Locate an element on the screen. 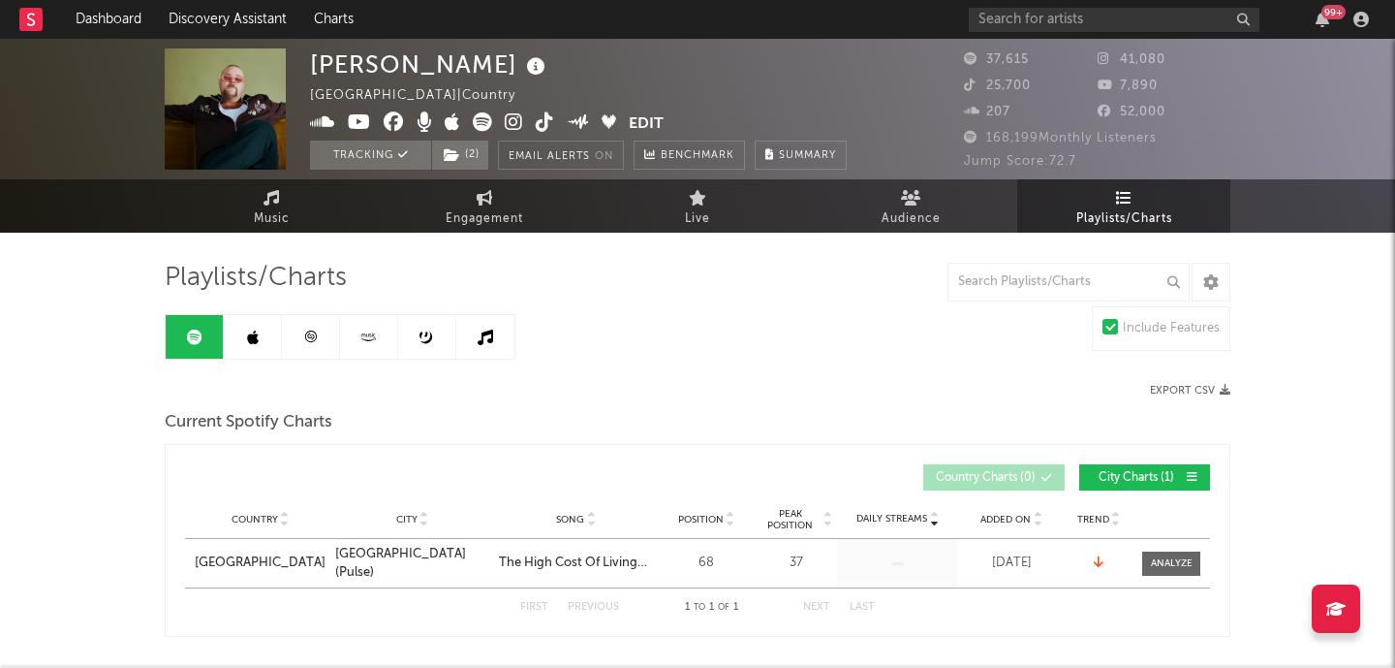 This screenshot has width=1395, height=668. span: to is located at coordinates (700, 607).